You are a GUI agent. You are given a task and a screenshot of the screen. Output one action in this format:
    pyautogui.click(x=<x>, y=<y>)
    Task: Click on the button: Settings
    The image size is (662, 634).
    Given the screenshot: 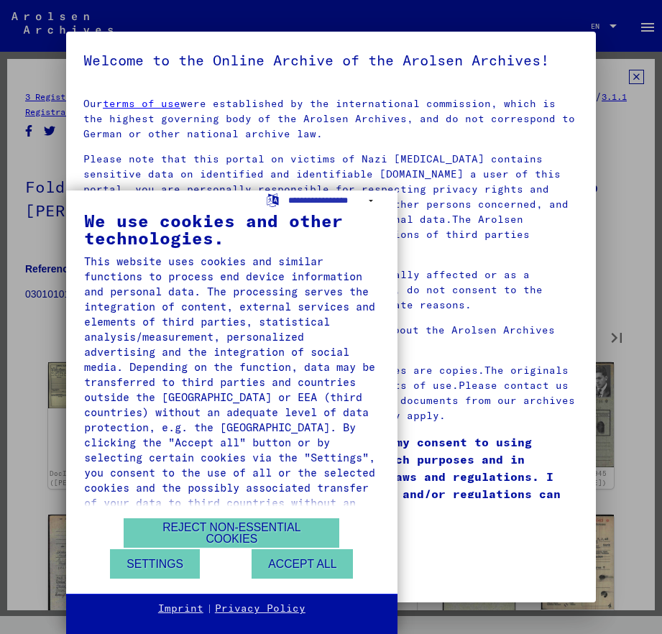 What is the action you would take?
    pyautogui.click(x=154, y=563)
    